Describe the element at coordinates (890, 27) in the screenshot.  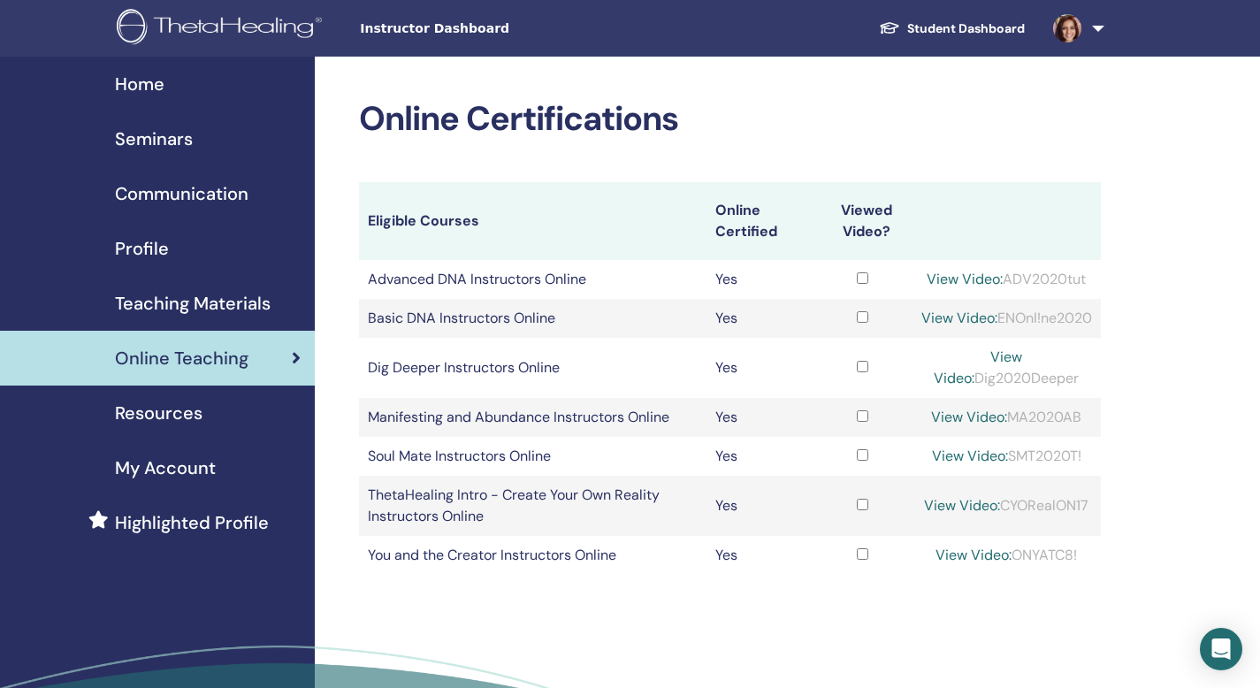
I see `img: graduation-cap-white.svg` at that location.